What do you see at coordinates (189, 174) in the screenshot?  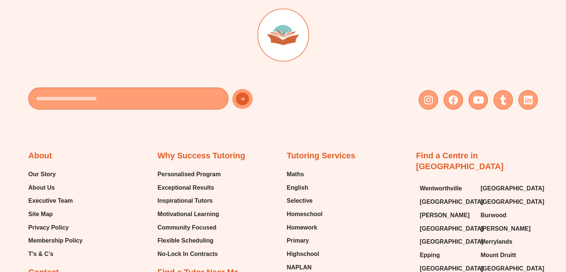 I see `span: Personalised Program` at bounding box center [189, 174].